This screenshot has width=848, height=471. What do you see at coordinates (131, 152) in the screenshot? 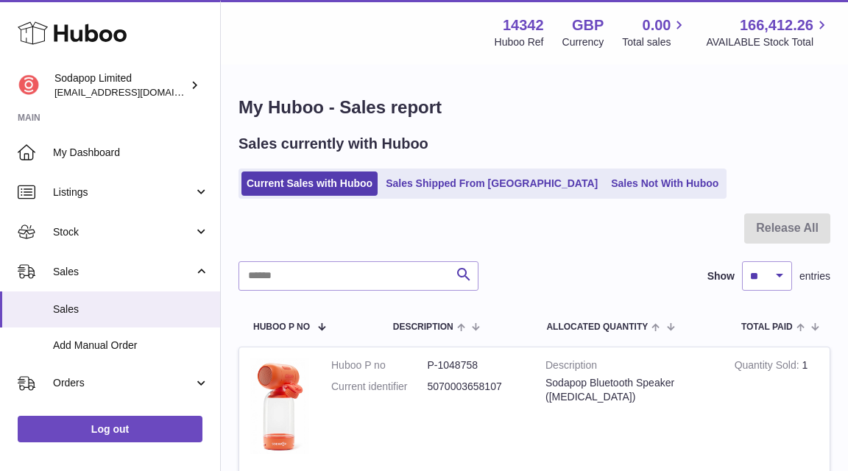
I see `span: My Dashboard` at bounding box center [131, 152].